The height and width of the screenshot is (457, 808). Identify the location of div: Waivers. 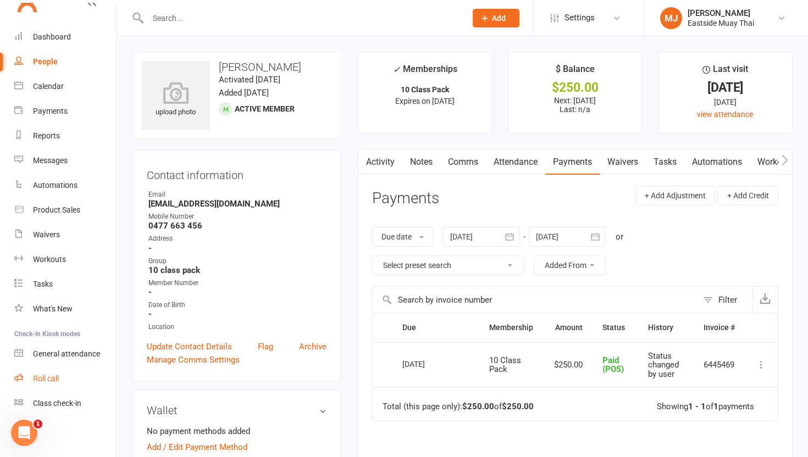
(46, 235).